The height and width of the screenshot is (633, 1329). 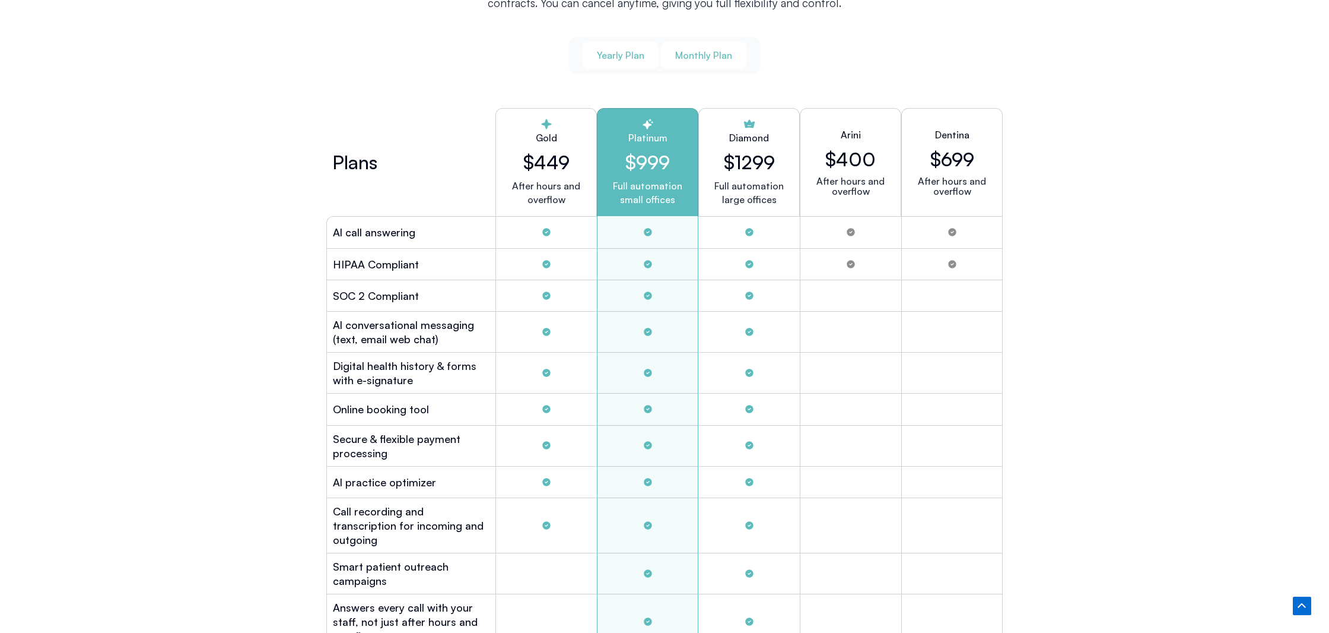 What do you see at coordinates (381, 409) in the screenshot?
I see `h2: Online booking tool` at bounding box center [381, 409].